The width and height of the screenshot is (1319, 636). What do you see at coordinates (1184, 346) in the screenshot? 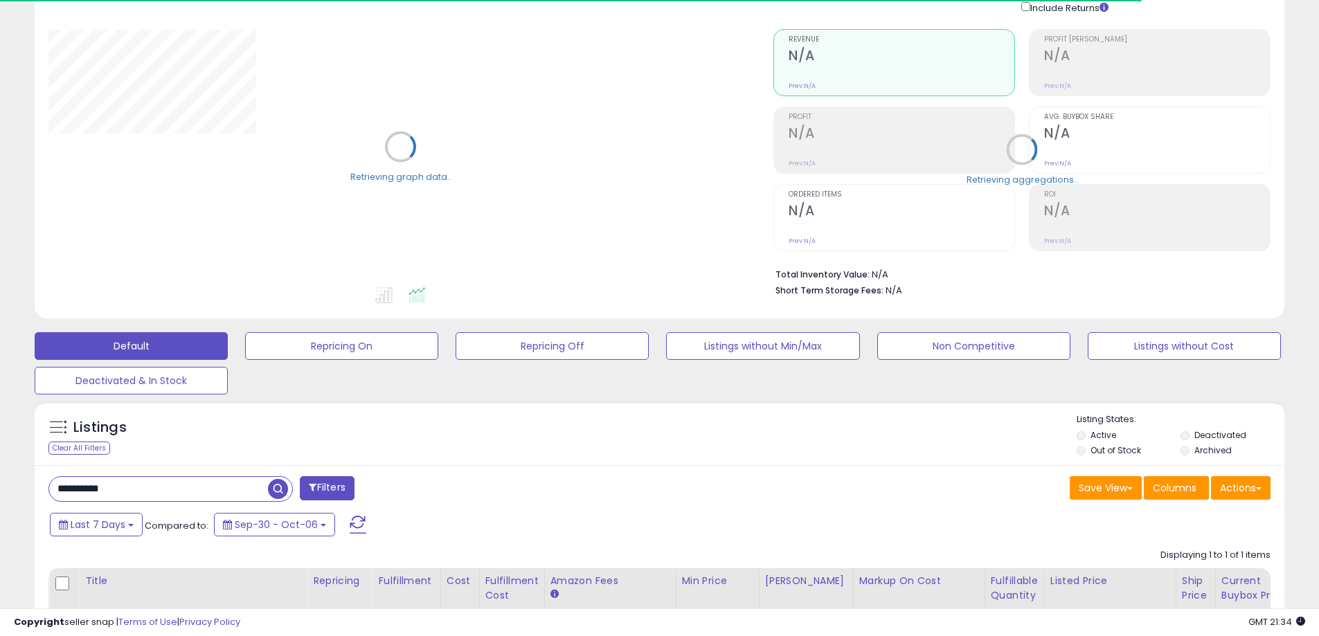
I see `button: Listings without Cost` at bounding box center [1184, 346].